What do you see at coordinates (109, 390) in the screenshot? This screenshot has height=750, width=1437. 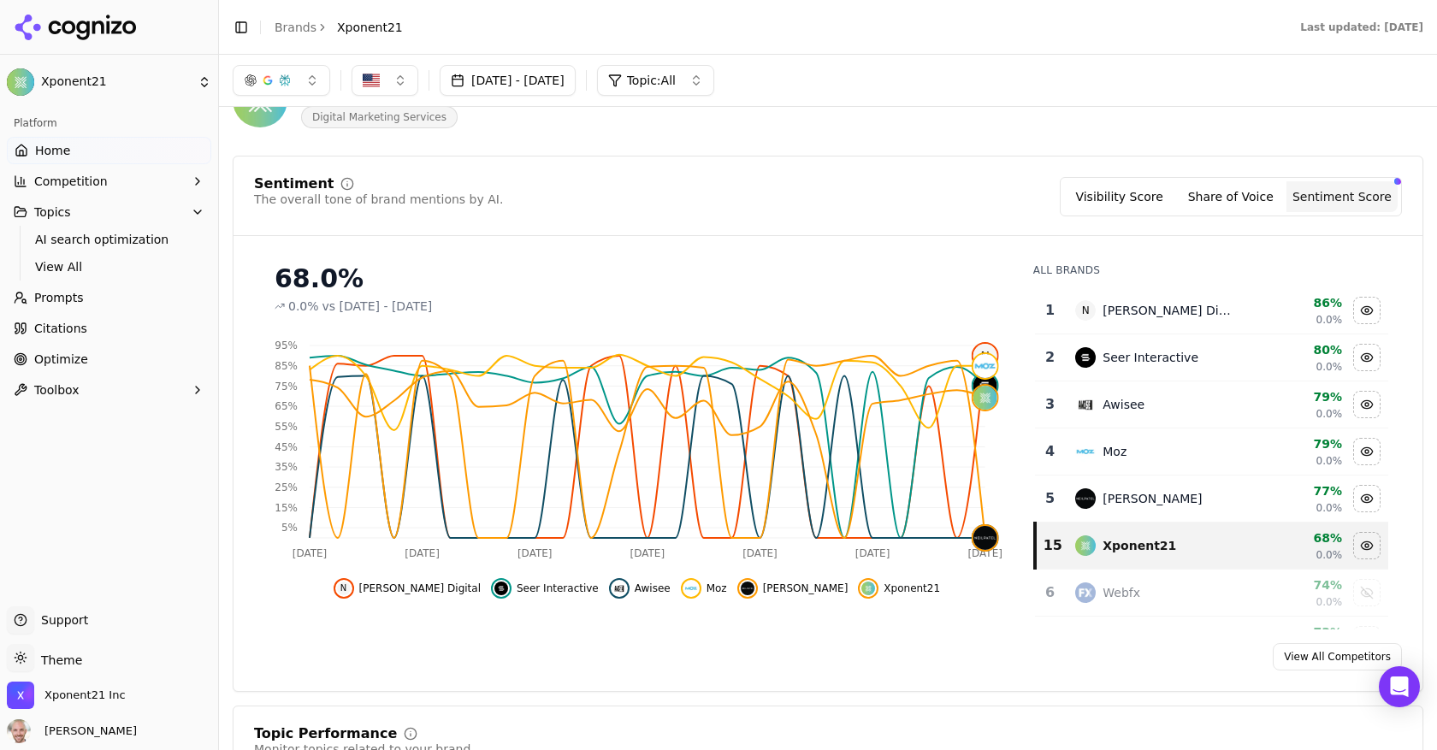 I see `button: Toolbox` at bounding box center [109, 390].